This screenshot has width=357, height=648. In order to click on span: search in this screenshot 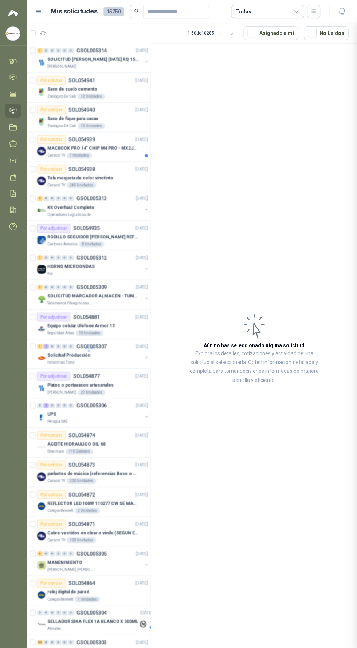, I will do `click(137, 11)`.